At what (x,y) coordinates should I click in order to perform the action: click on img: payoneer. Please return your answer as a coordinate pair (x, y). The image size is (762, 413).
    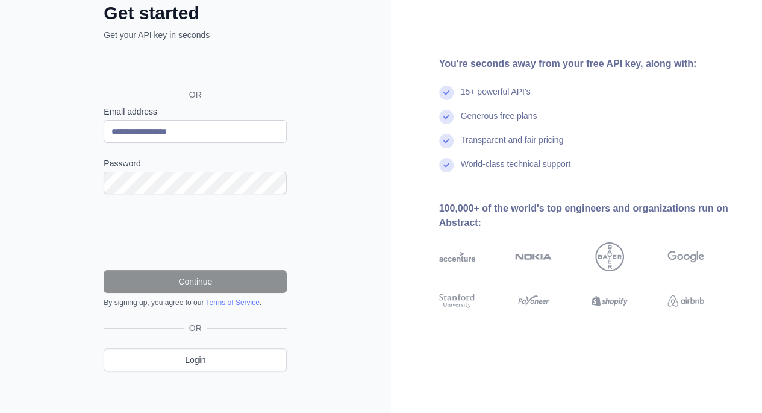
    Looking at the image, I should click on (533, 301).